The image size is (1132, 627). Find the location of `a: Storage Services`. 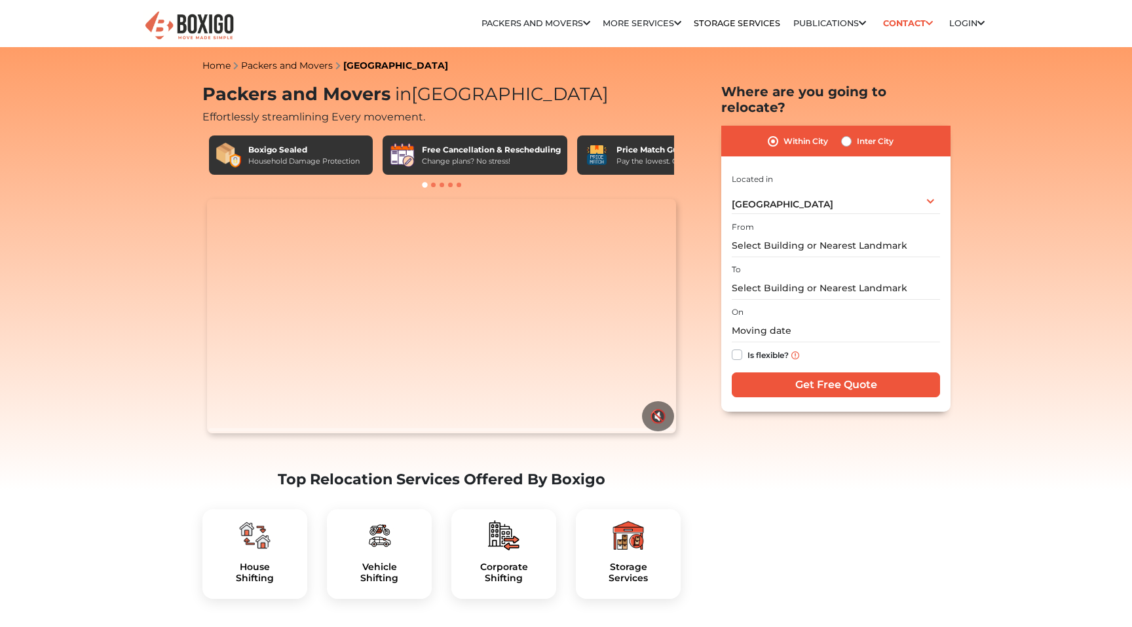

a: Storage Services is located at coordinates (737, 23).